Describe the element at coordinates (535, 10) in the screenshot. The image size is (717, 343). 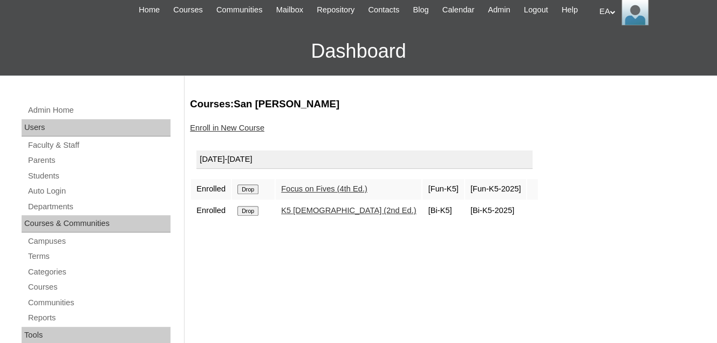
I see `a: Logout` at that location.